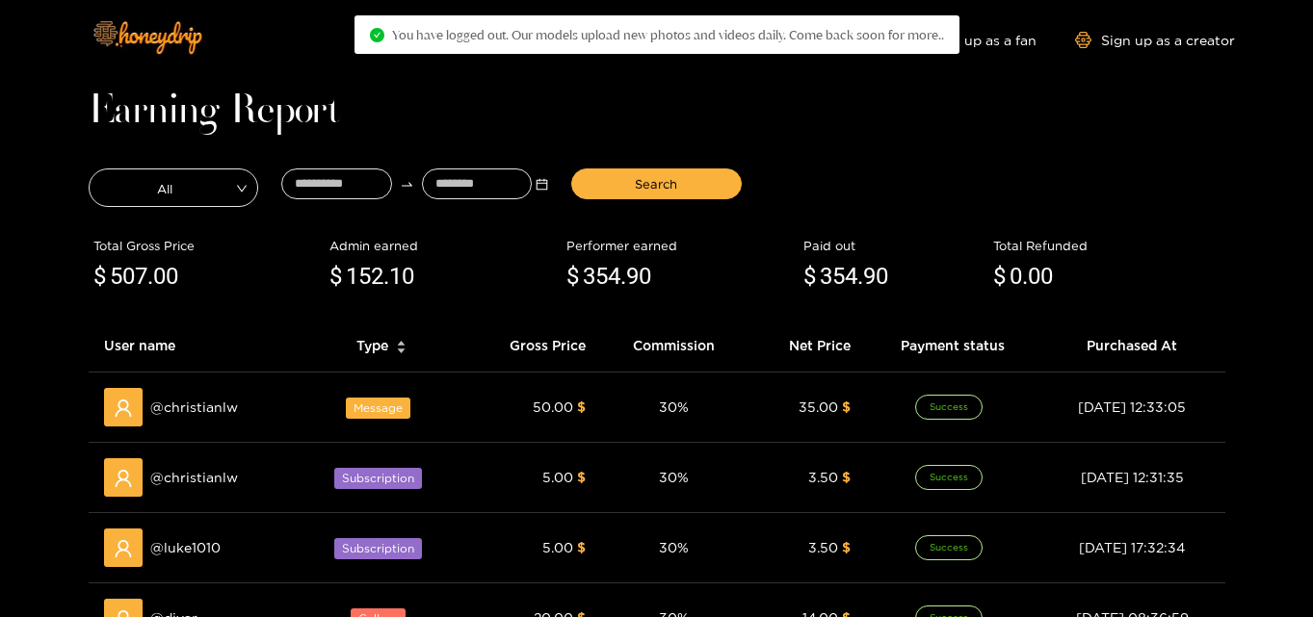 The width and height of the screenshot is (1313, 617). I want to click on button: Search, so click(656, 184).